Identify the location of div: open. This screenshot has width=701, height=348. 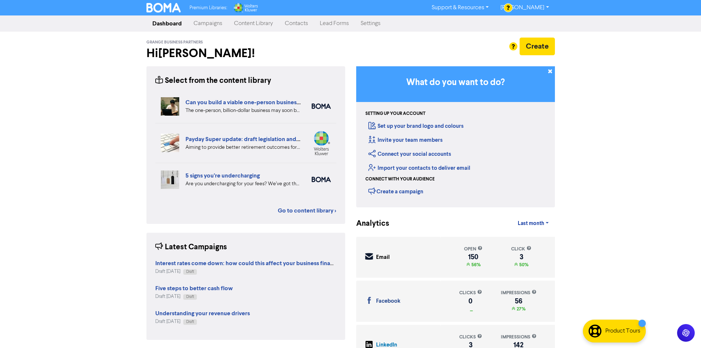
(473, 249).